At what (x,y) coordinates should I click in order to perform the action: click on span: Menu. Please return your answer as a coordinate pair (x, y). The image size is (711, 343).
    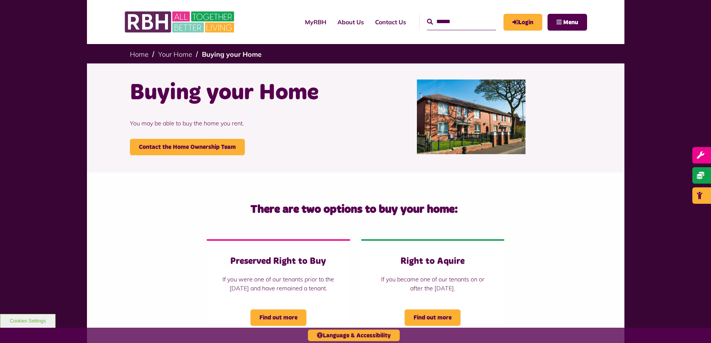
    Looking at the image, I should click on (571, 22).